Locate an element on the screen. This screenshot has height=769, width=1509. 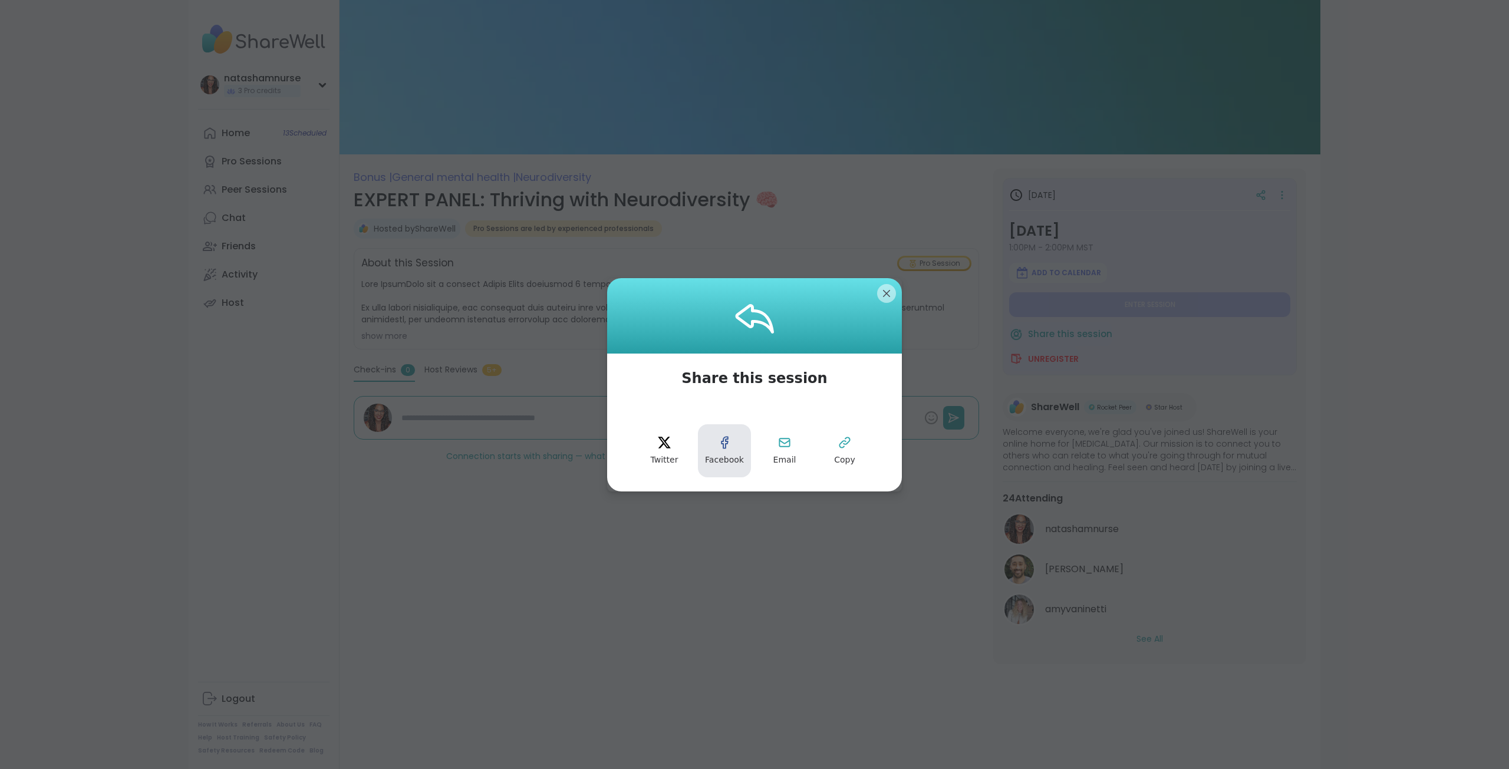
span: Share this session is located at coordinates (754, 378).